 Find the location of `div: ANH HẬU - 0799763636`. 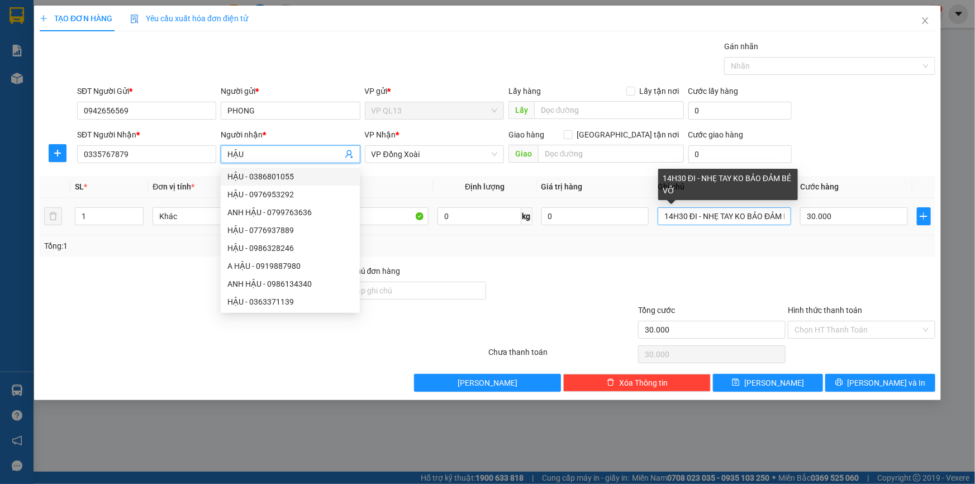

div: ANH HẬU - 0799763636 is located at coordinates (290, 212).